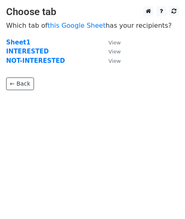 The height and width of the screenshot is (219, 185). Describe the element at coordinates (92, 12) in the screenshot. I see `h3: Choose tab` at that location.